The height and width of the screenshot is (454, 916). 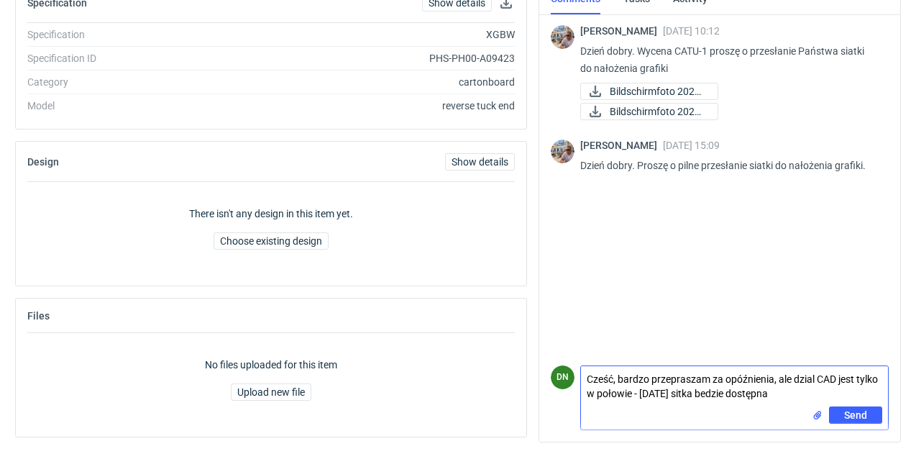 I want to click on div: cartonboard, so click(x=368, y=82).